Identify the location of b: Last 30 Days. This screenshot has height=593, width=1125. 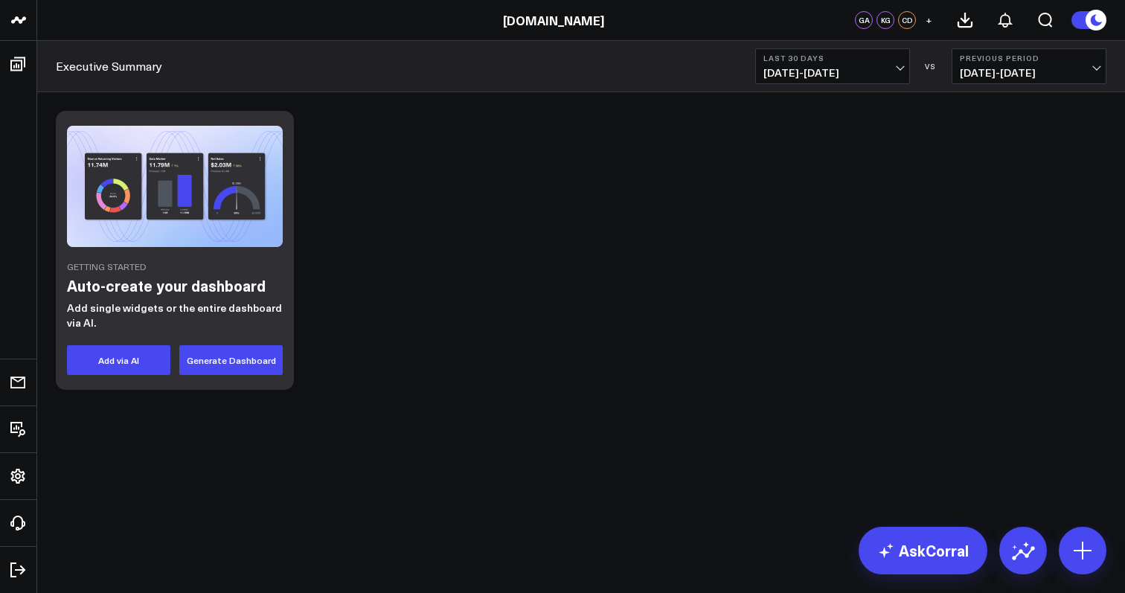
(833, 58).